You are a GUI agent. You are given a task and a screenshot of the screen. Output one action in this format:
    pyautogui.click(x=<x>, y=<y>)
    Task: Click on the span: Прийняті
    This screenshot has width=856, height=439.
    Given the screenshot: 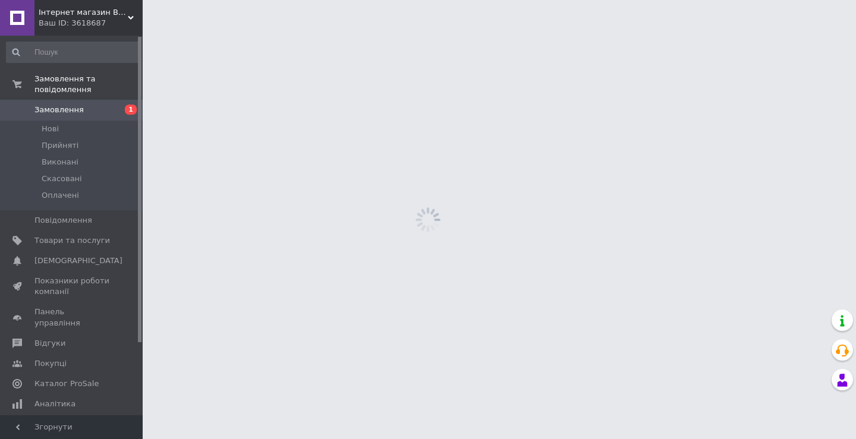 What is the action you would take?
    pyautogui.click(x=60, y=146)
    